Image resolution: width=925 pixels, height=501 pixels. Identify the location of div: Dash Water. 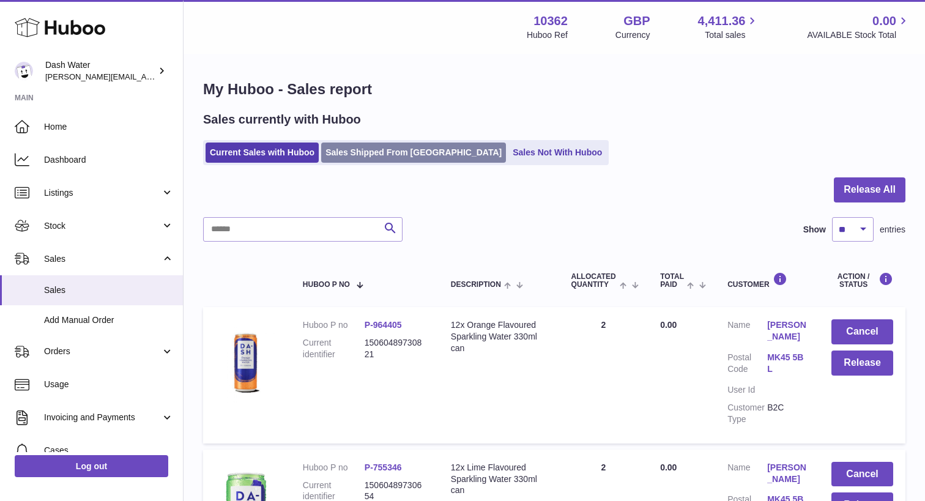
(100, 71).